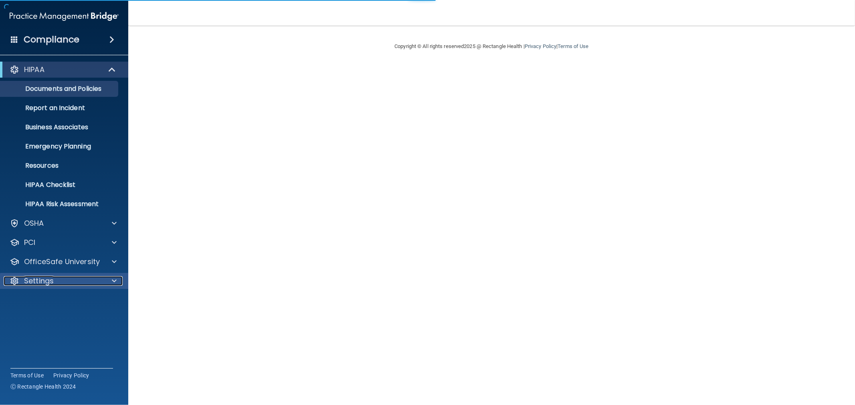  I want to click on p: Emergency Planning, so click(60, 147).